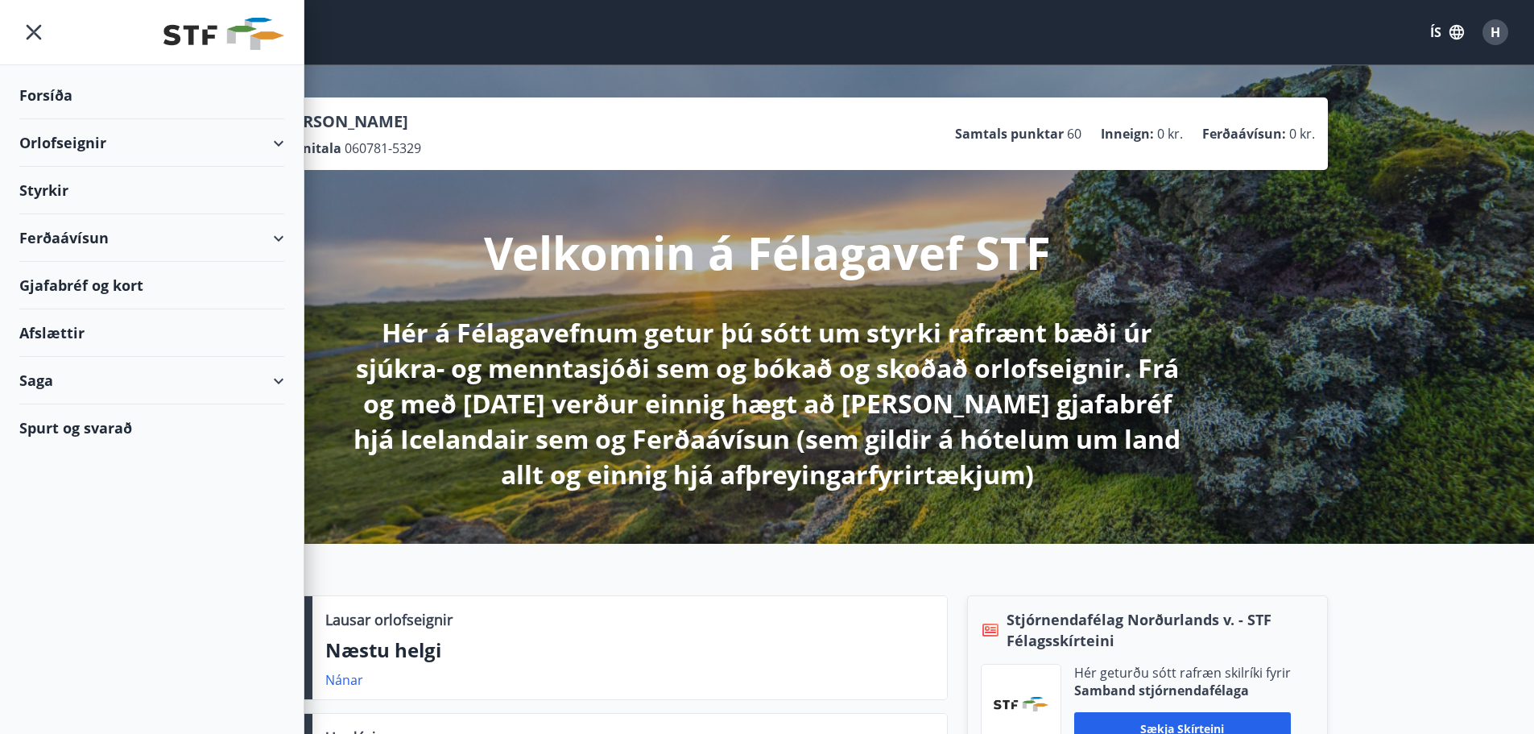  What do you see at coordinates (382, 148) in the screenshot?
I see `span: 060781-5329` at bounding box center [382, 148].